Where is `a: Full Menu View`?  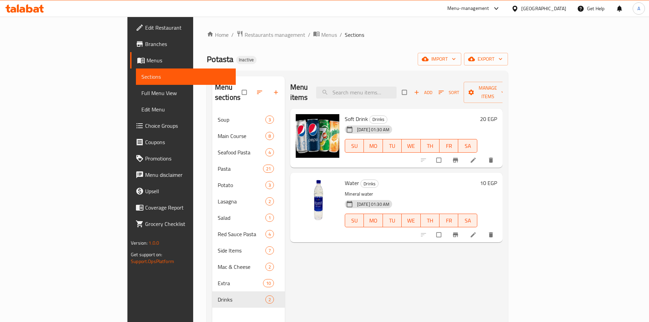 a: Full Menu View is located at coordinates (186, 93).